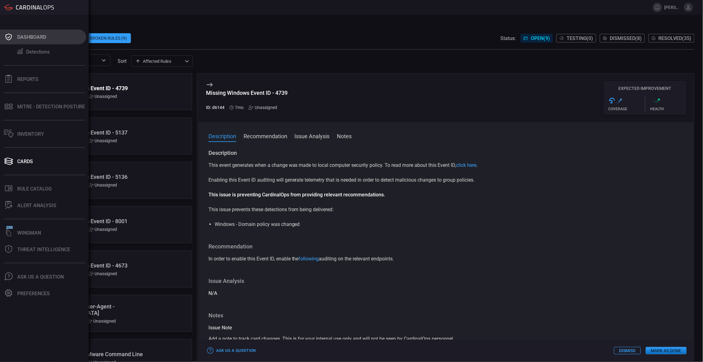  What do you see at coordinates (671, 38) in the screenshot?
I see `button: Resolved(35)` at bounding box center [671, 38].